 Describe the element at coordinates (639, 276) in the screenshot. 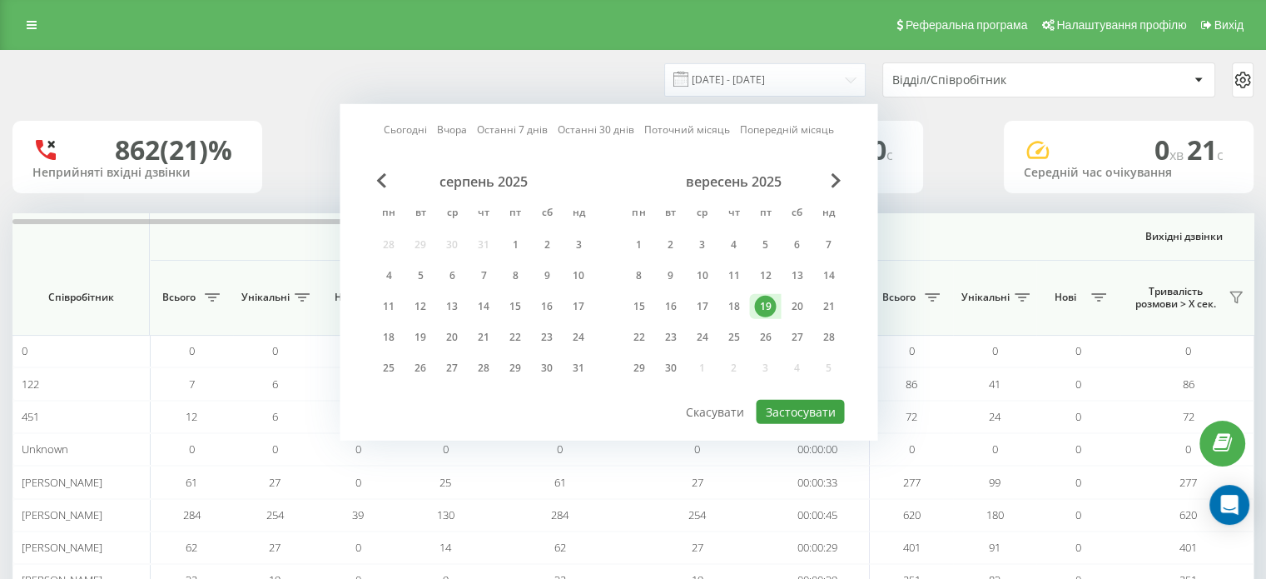

I see `div: пн 8 вер 2025 р.` at that location.